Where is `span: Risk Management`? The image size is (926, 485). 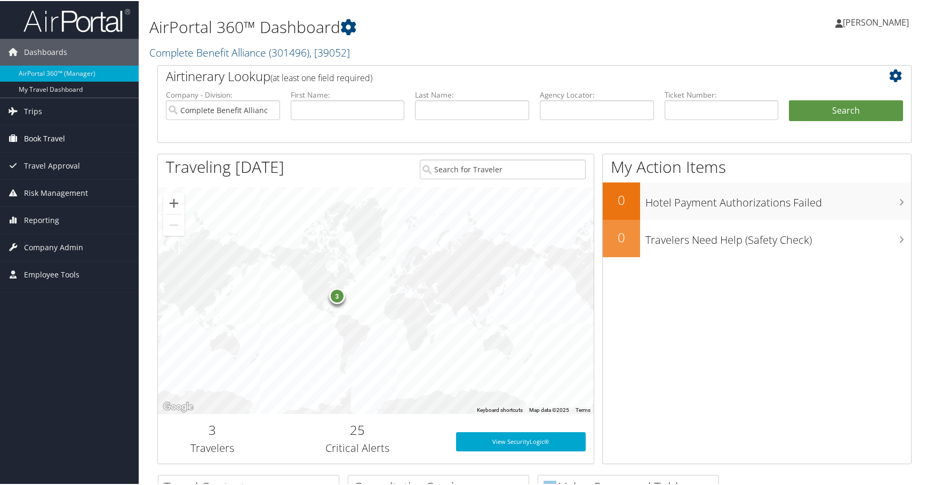
span: Risk Management is located at coordinates (56, 192).